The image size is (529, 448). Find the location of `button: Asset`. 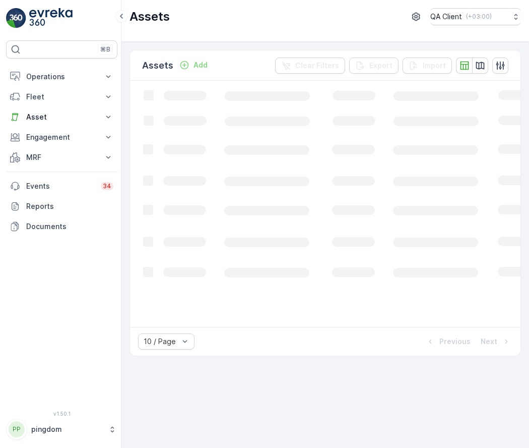

button: Asset is located at coordinates (62, 117).